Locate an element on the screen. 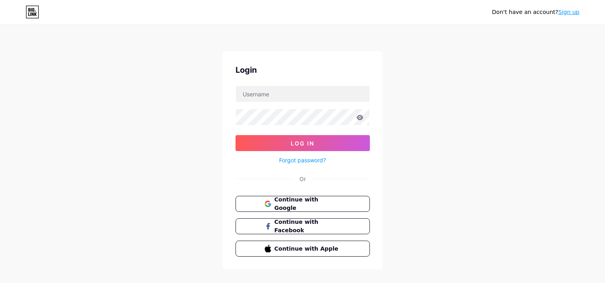  a: Forgot password? is located at coordinates (302, 160).